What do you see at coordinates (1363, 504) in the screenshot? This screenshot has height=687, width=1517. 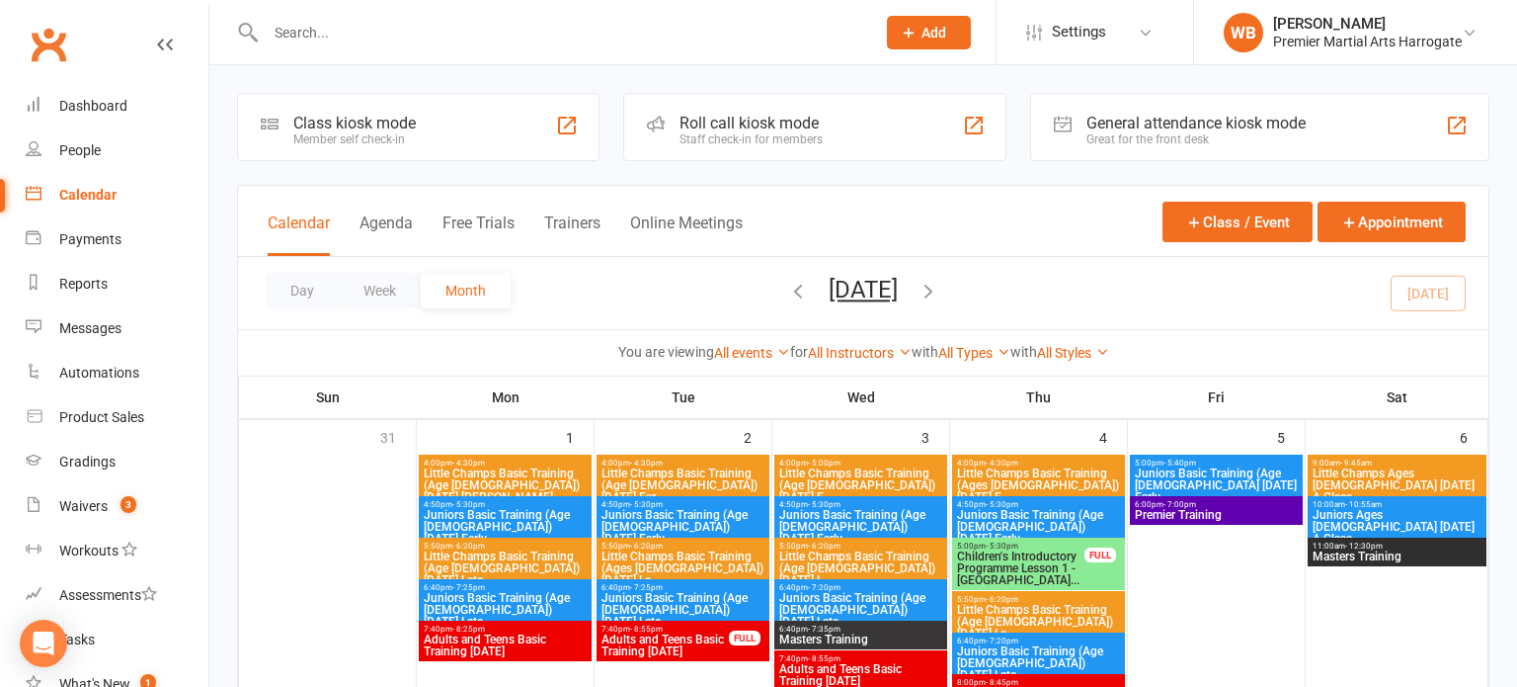 I see `span: - 10:55am` at bounding box center [1363, 504].